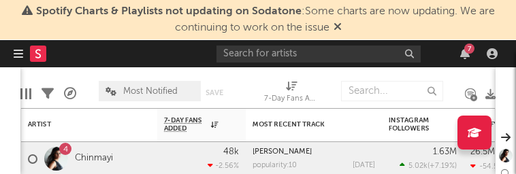  What do you see at coordinates (231, 152) in the screenshot?
I see `div: 48k` at bounding box center [231, 152].